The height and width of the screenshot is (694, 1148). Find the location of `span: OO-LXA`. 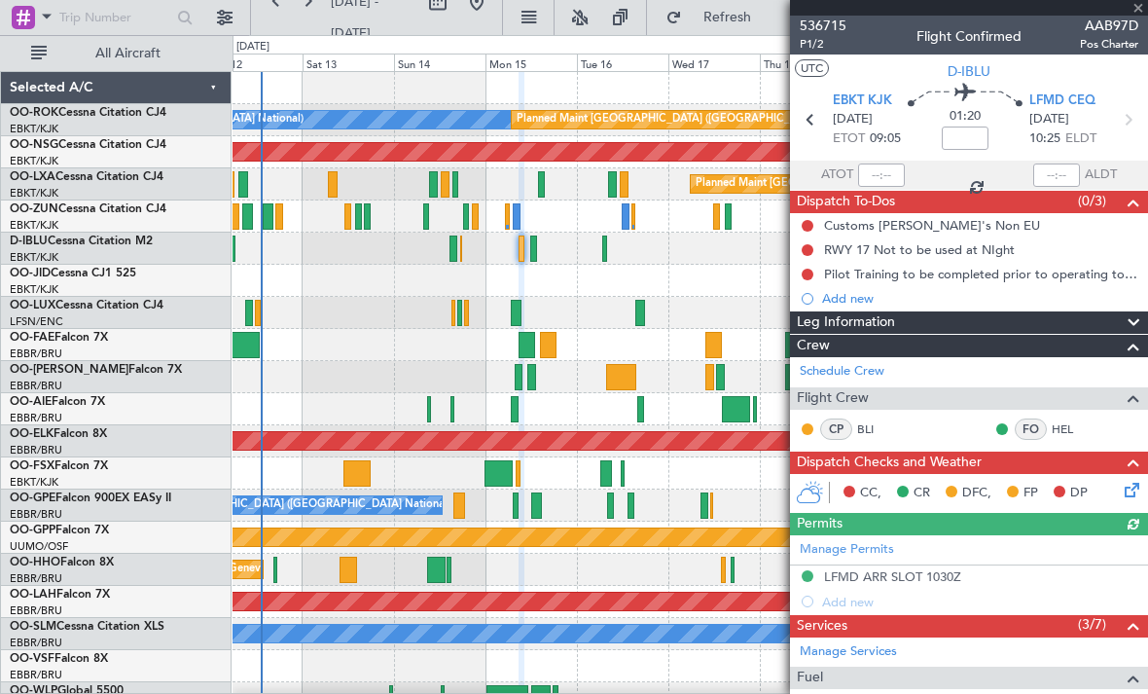

span: OO-LXA is located at coordinates (32, 177).